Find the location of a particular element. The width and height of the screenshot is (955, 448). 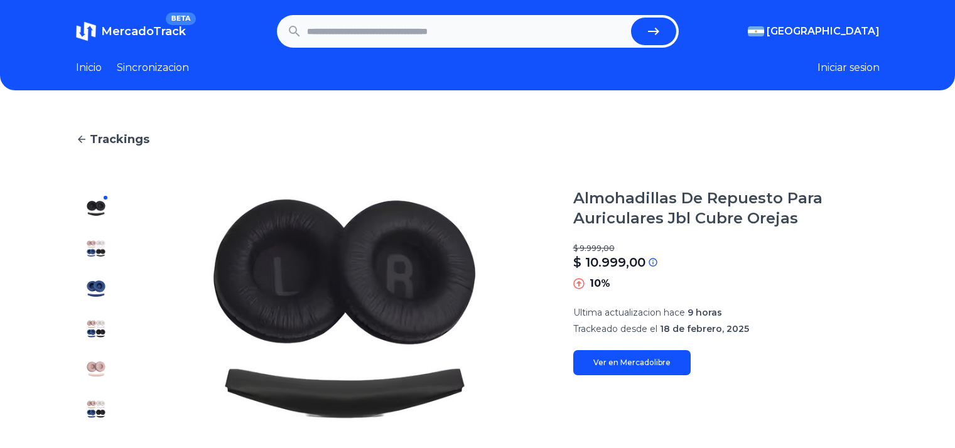

span: MercadoTrack is located at coordinates (143, 31).